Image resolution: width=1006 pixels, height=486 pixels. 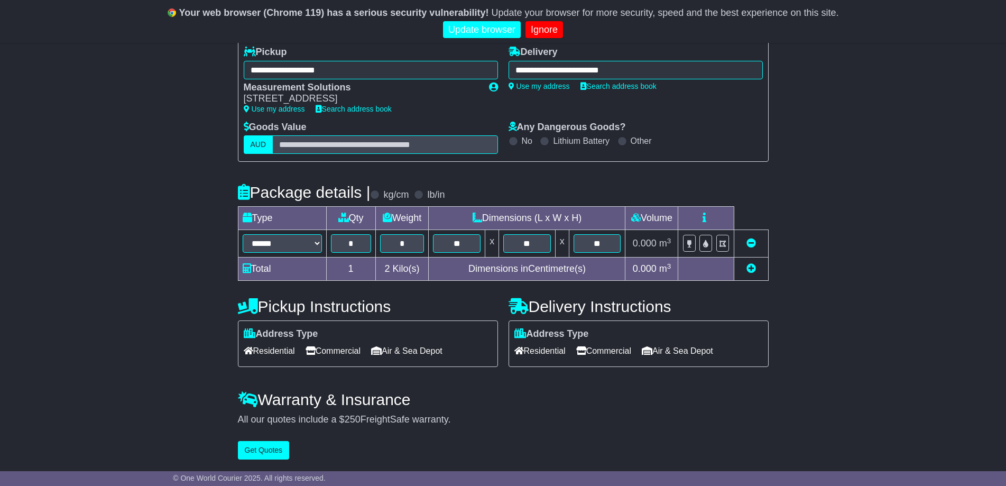 I want to click on label: Lithium Battery, so click(x=581, y=141).